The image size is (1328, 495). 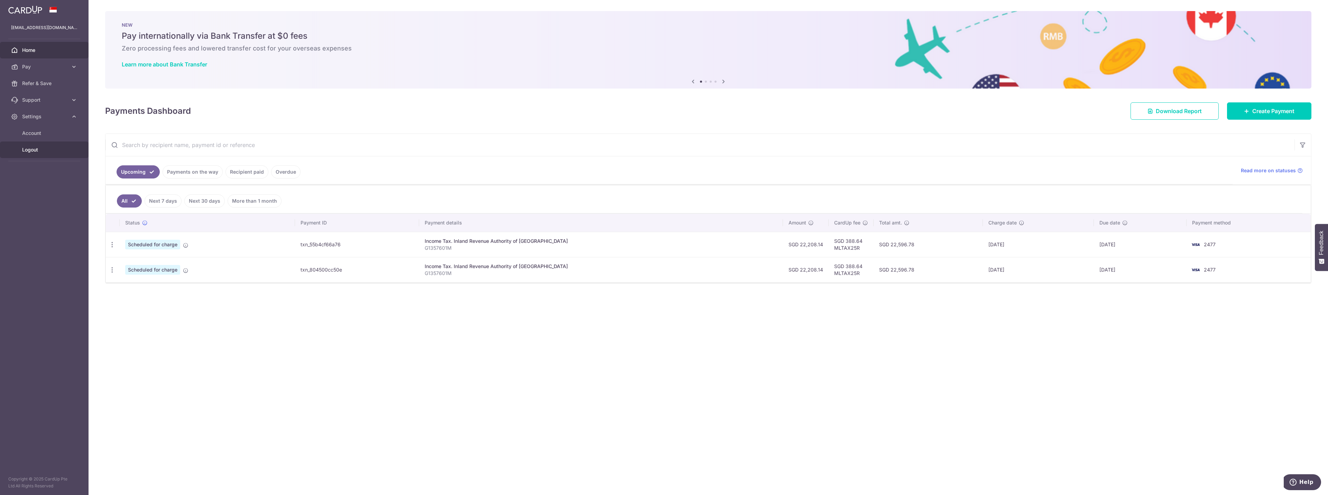 I want to click on a: Download Report, so click(x=1174, y=111).